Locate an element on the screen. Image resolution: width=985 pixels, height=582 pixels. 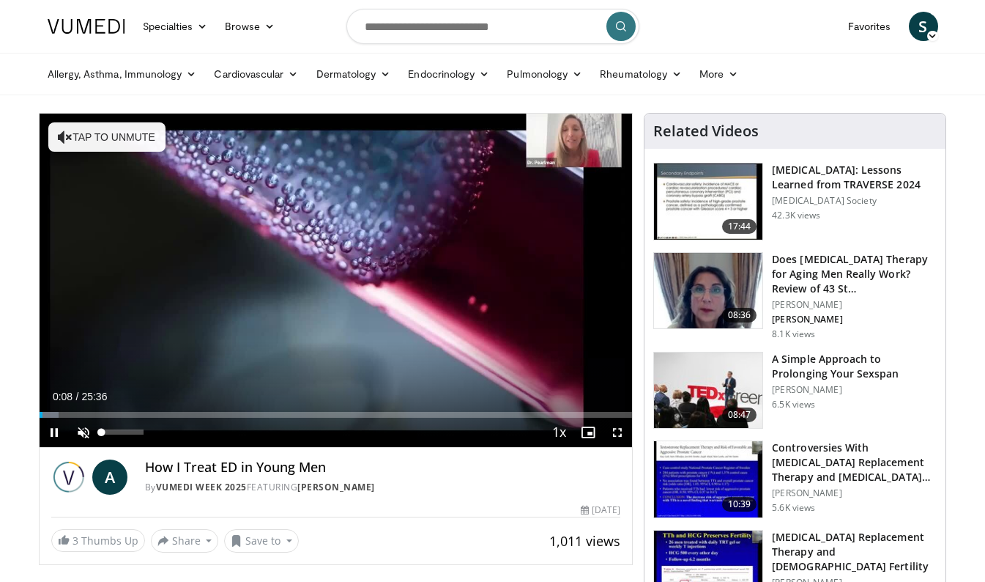
div: By FEATURING is located at coordinates (383, 487).